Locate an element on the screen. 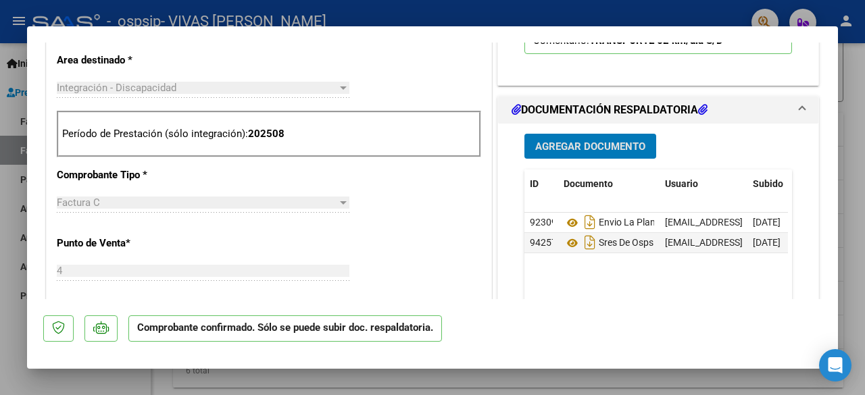 The height and width of the screenshot is (395, 865). span: Documento is located at coordinates (588, 184).